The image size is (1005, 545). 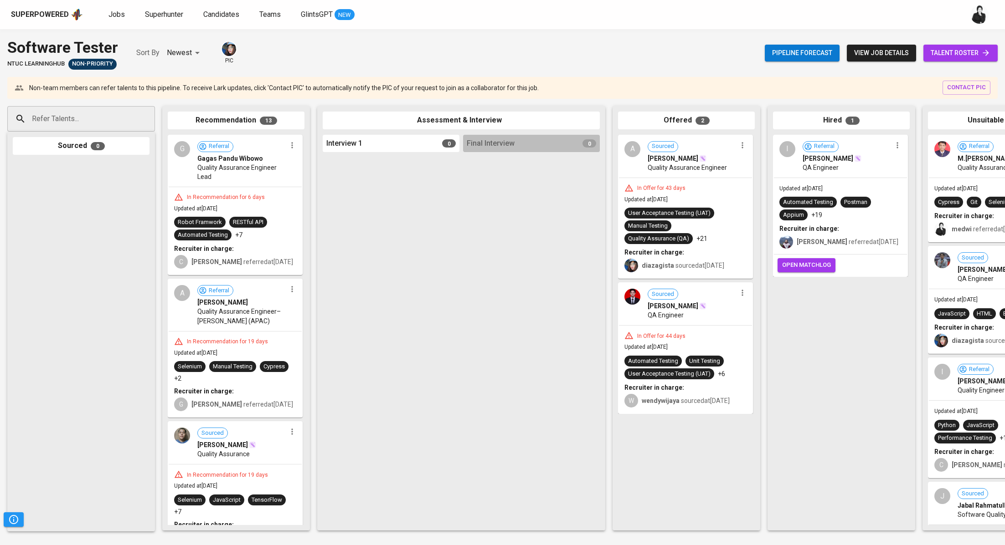 What do you see at coordinates (181, 405) in the screenshot?
I see `div: G` at bounding box center [181, 405].